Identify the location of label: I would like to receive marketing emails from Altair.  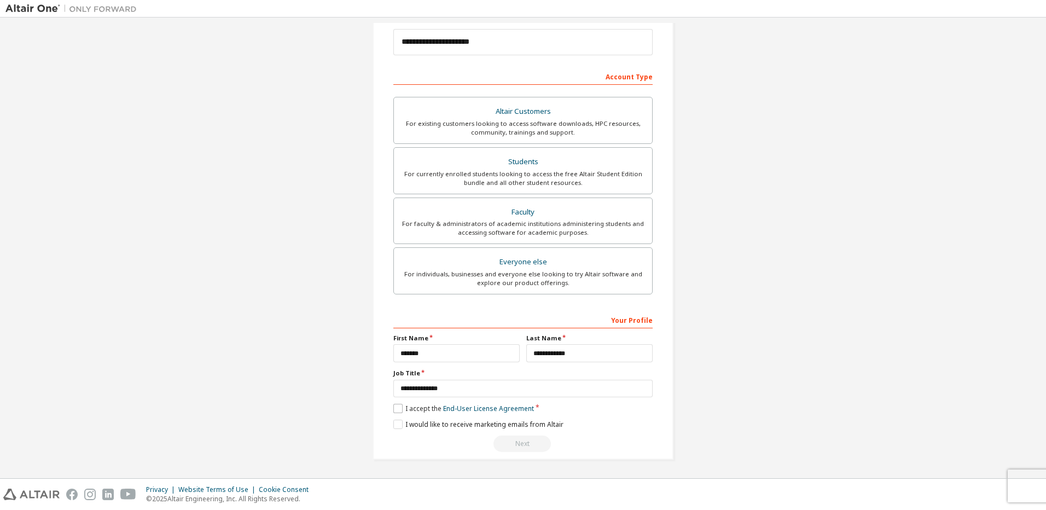
(478, 424).